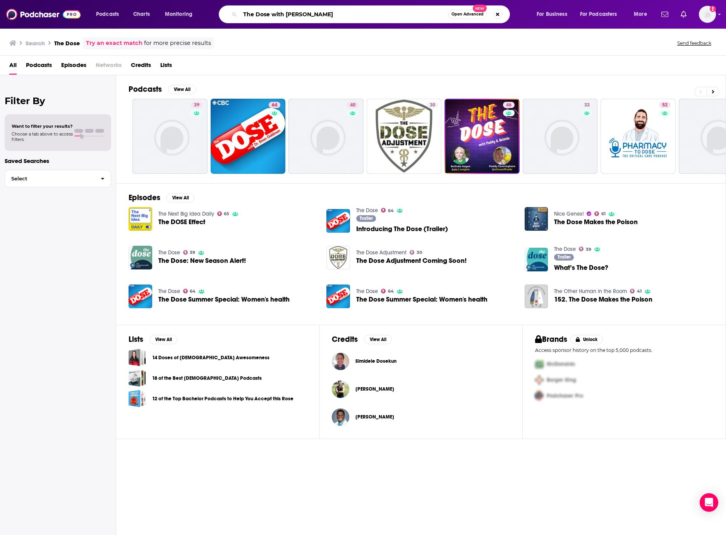  What do you see at coordinates (43, 14) in the screenshot?
I see `a: Podchaser - Follow, Share and Rate Podcasts` at bounding box center [43, 14].